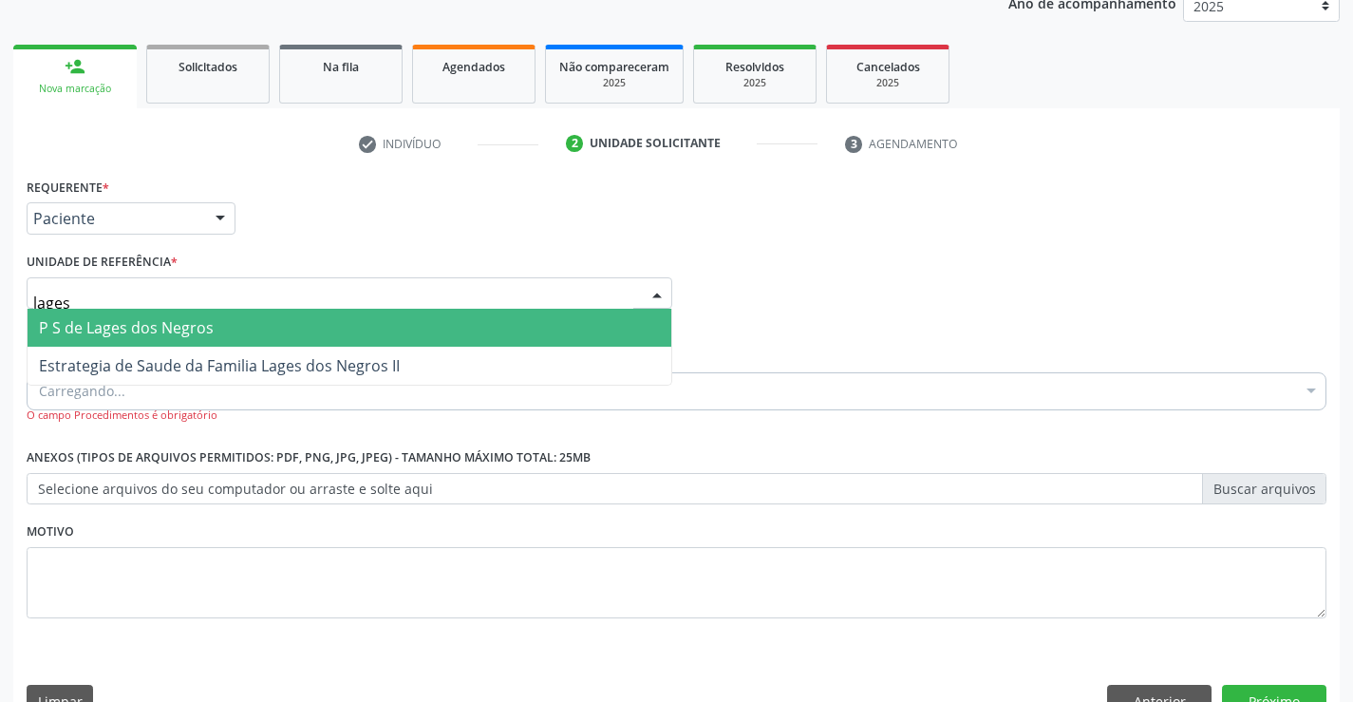  What do you see at coordinates (309, 458) in the screenshot?
I see `label: Anexos (Tipos de arquivos permitidos: PDF, PNG, JPG, JPEG) - Tamanho máximo total: 25MB` at bounding box center [309, 458].